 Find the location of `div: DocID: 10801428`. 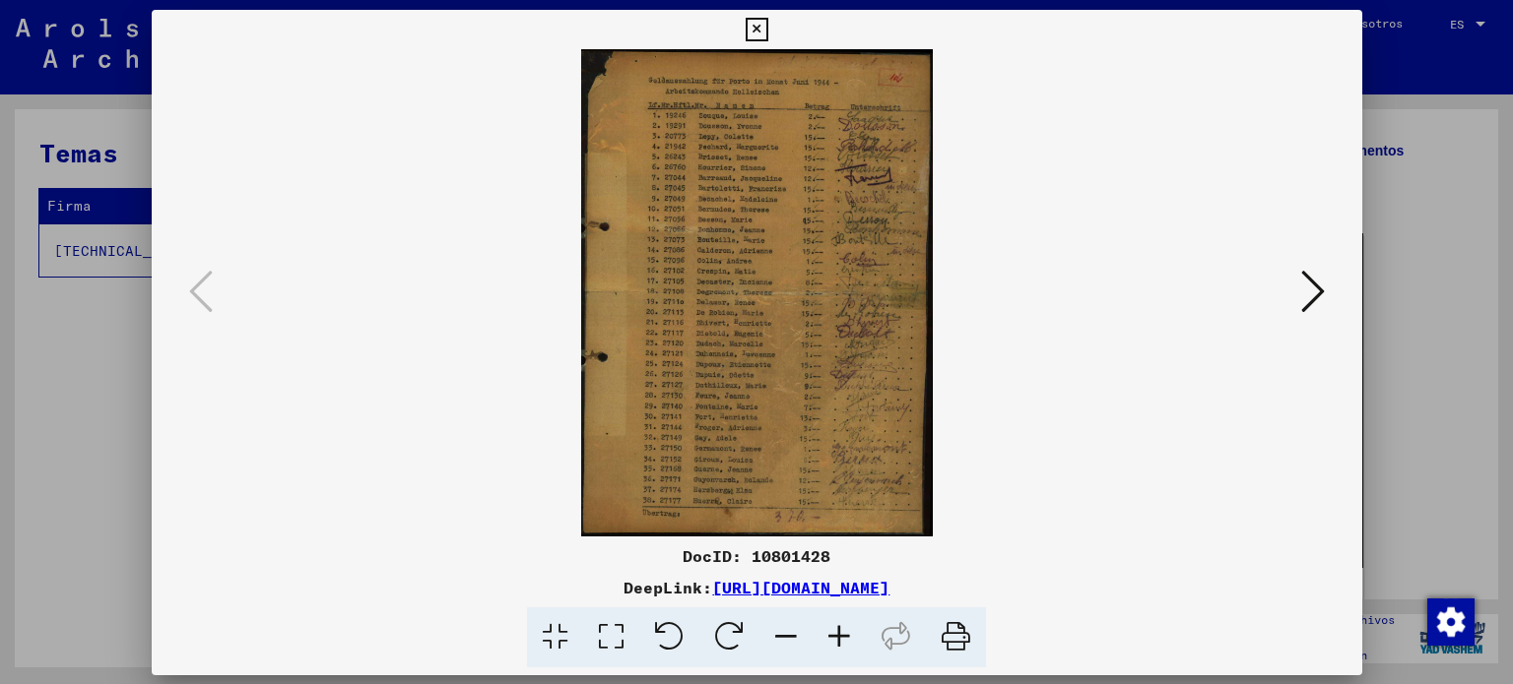

div: DocID: 10801428 is located at coordinates (756, 556).